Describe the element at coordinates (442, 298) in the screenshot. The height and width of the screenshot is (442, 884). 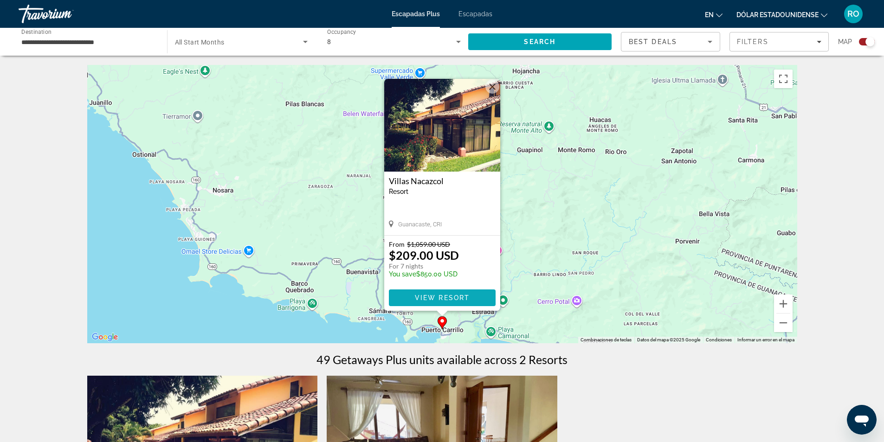
I see `span: View Resort` at that location.